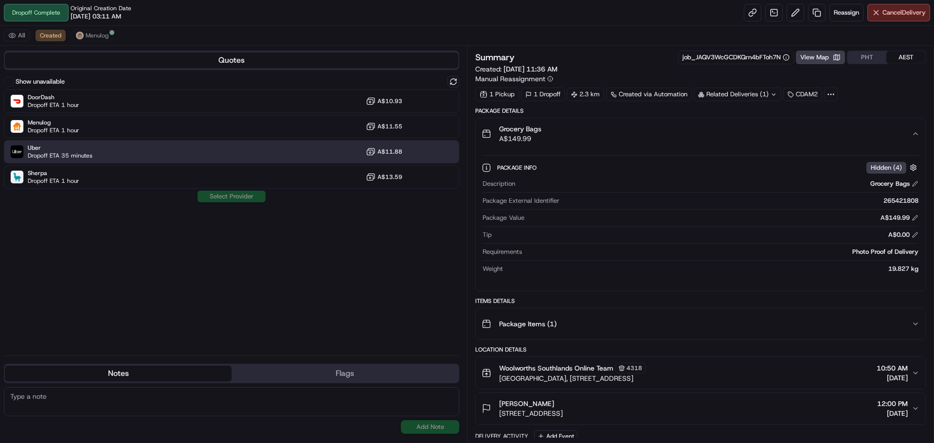  Describe the element at coordinates (54, 97) in the screenshot. I see `span: DoorDash` at that location.